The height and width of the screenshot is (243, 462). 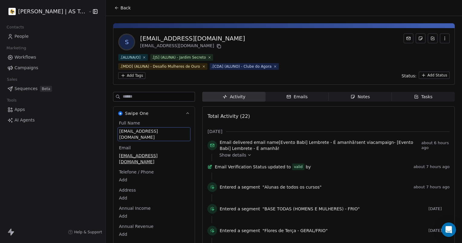 I want to click on span: "Alunas de todos os cursos", so click(x=292, y=187).